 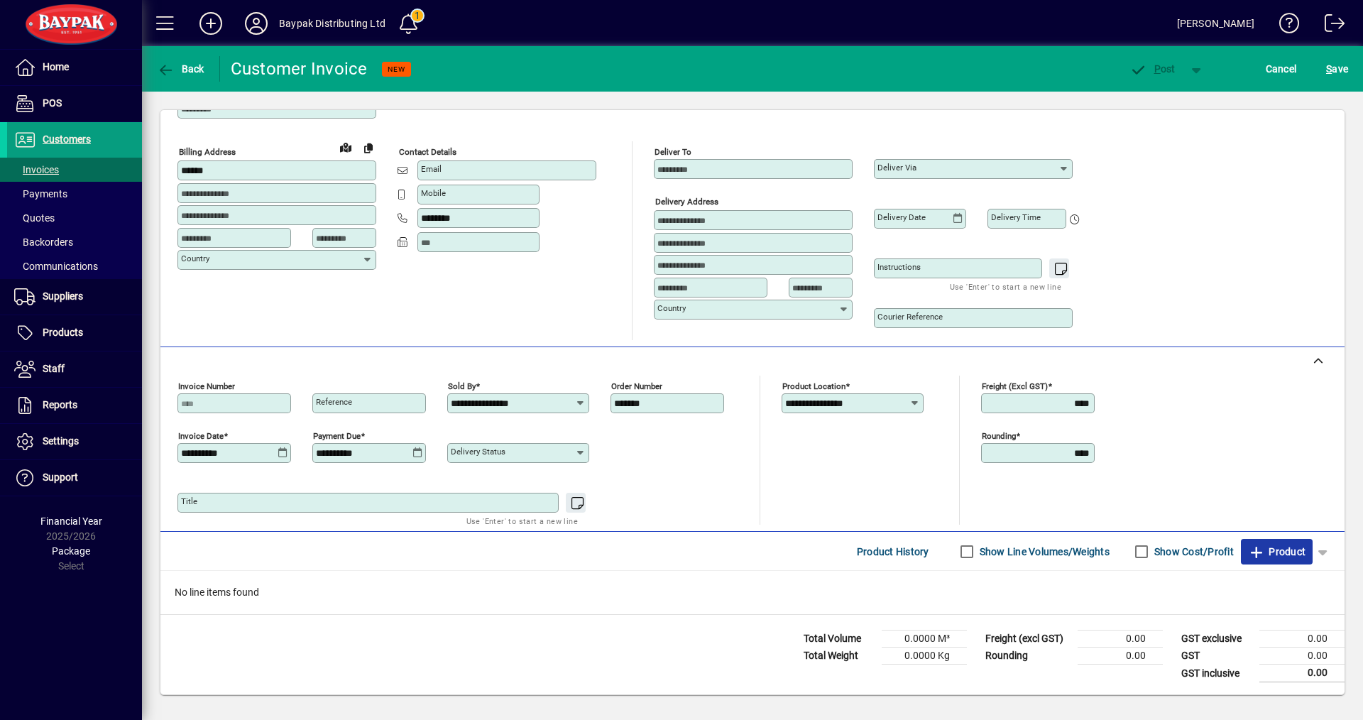 What do you see at coordinates (897, 168) in the screenshot?
I see `mat-label: Deliver via` at bounding box center [897, 168].